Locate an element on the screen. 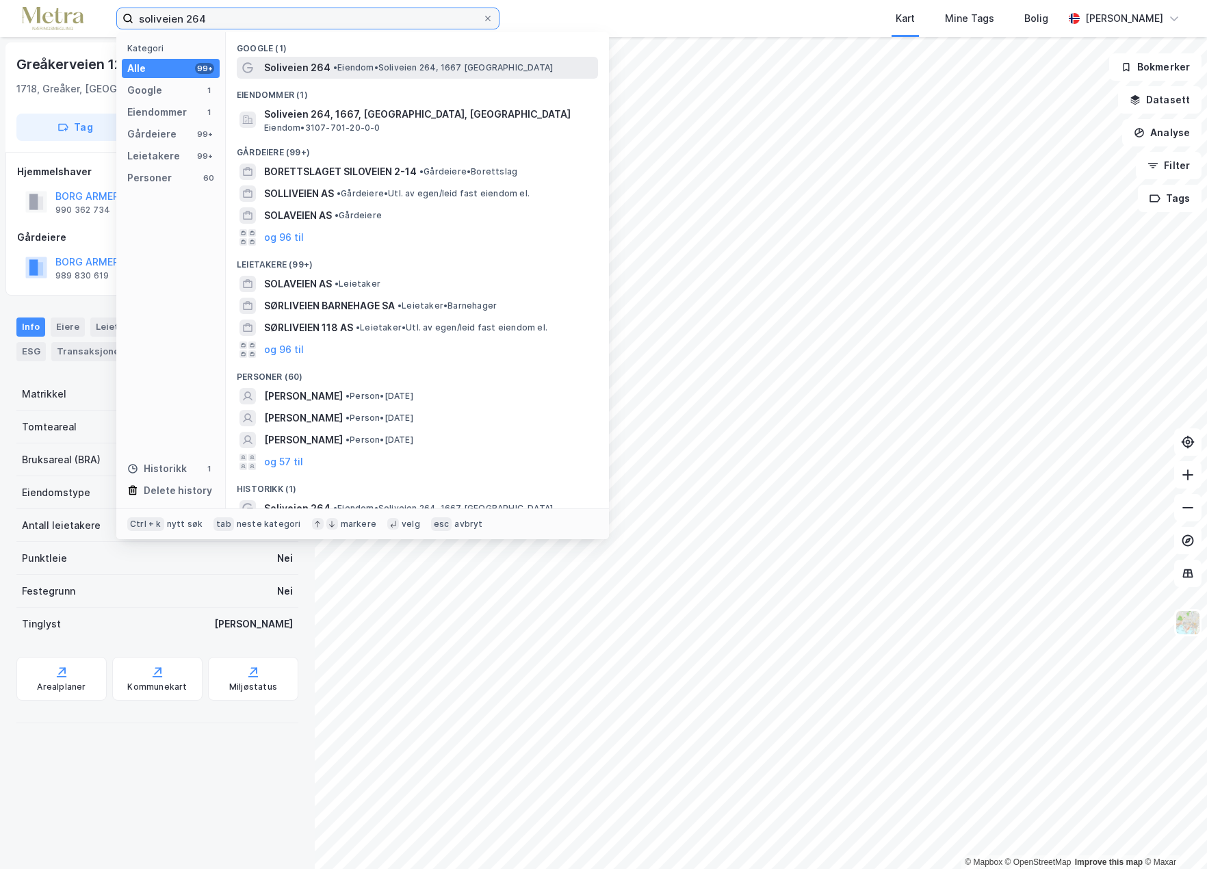  span: Gårdeiere • Utl. av egen/leid fast eiendom el. is located at coordinates (433, 194).